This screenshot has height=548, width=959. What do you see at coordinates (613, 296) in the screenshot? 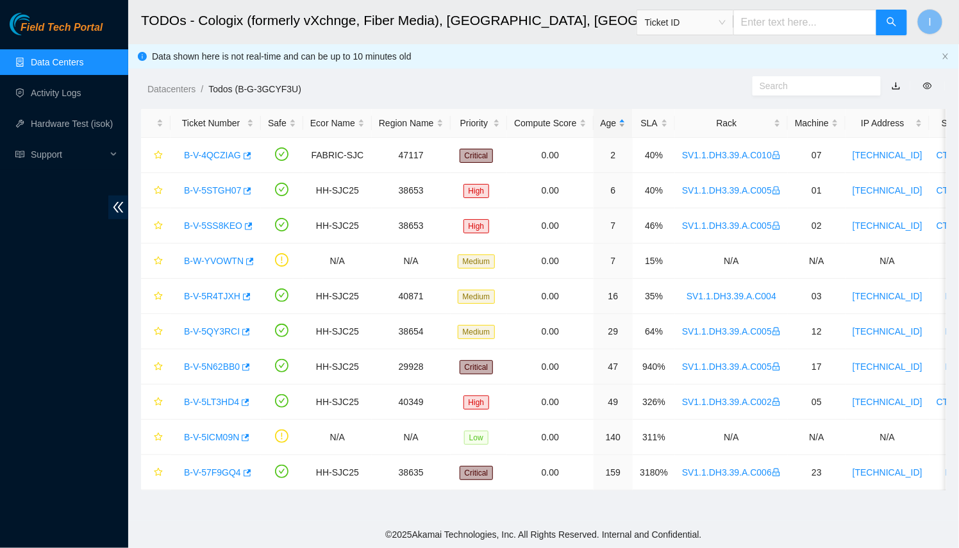
I see `td: 16` at bounding box center [613, 296].